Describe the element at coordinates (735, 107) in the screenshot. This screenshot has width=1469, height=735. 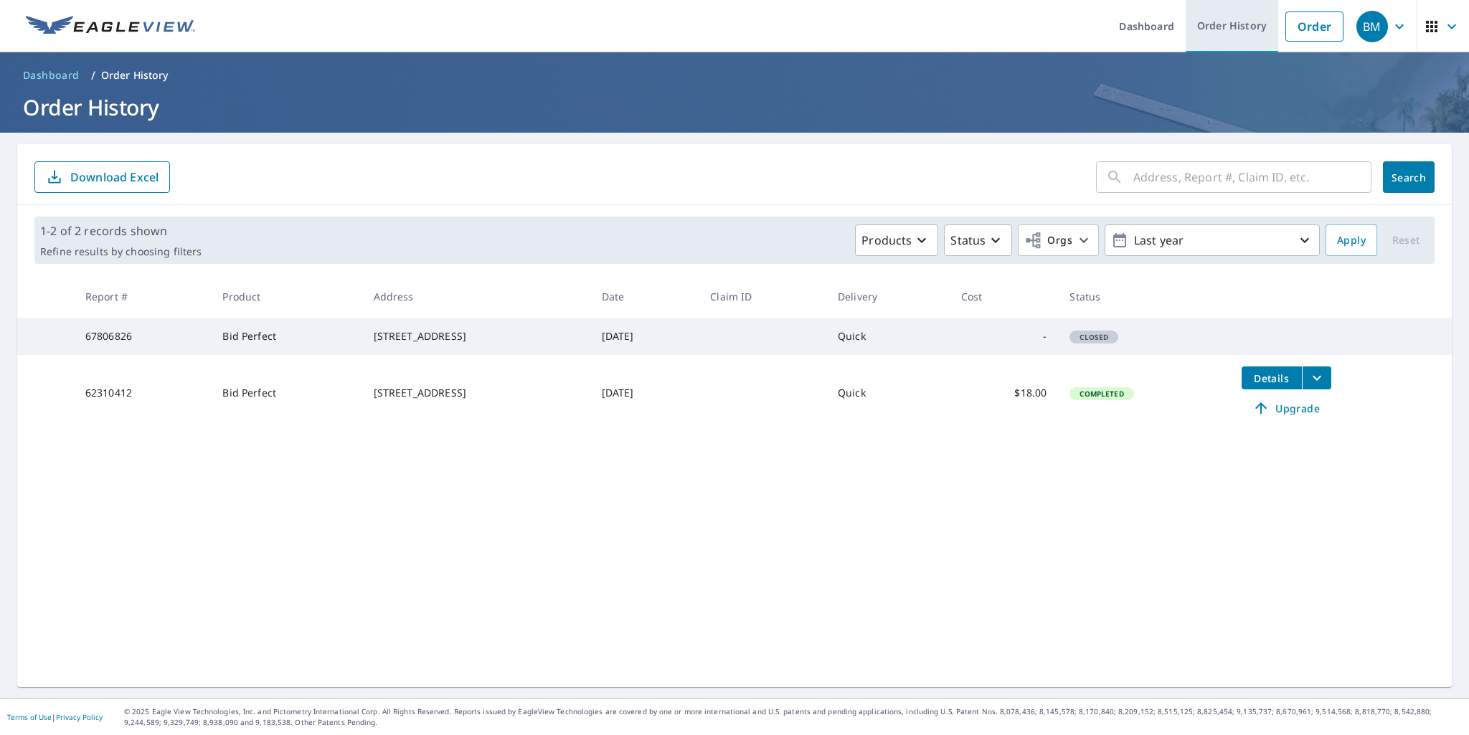
I see `h1: Order History` at that location.